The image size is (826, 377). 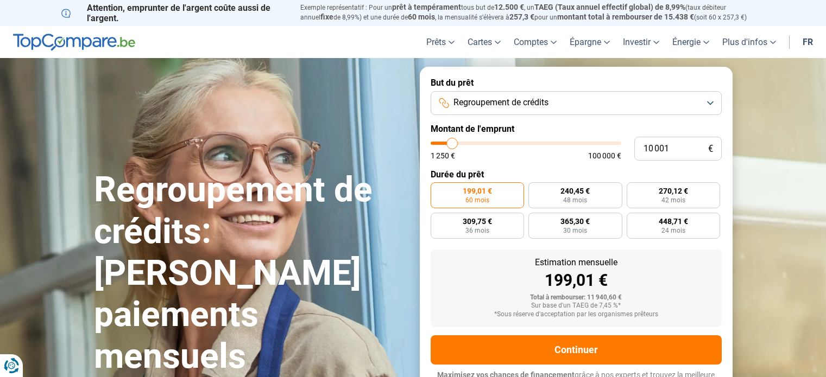 What do you see at coordinates (509, 7) in the screenshot?
I see `span: 12.500 €` at bounding box center [509, 7].